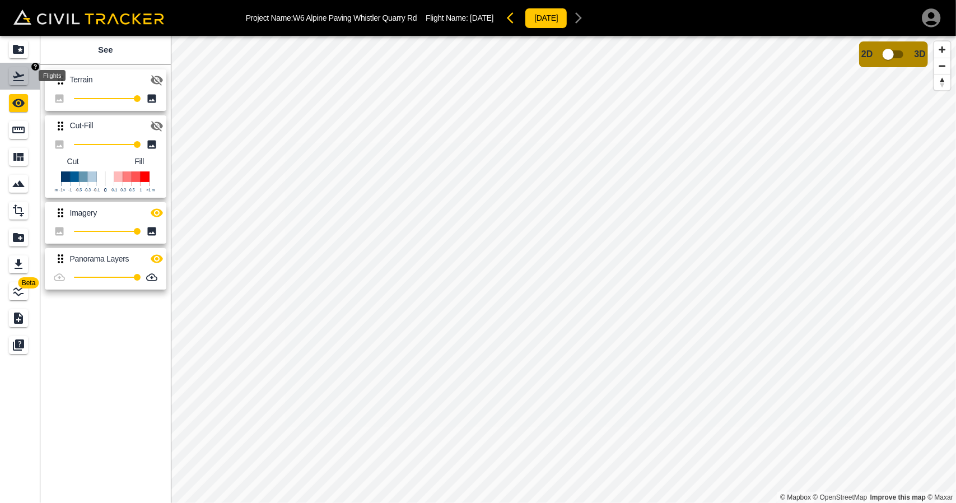 The width and height of the screenshot is (956, 503). I want to click on p: Project Name: W6 Alpine Paving Whistler Quarry Rd, so click(332, 18).